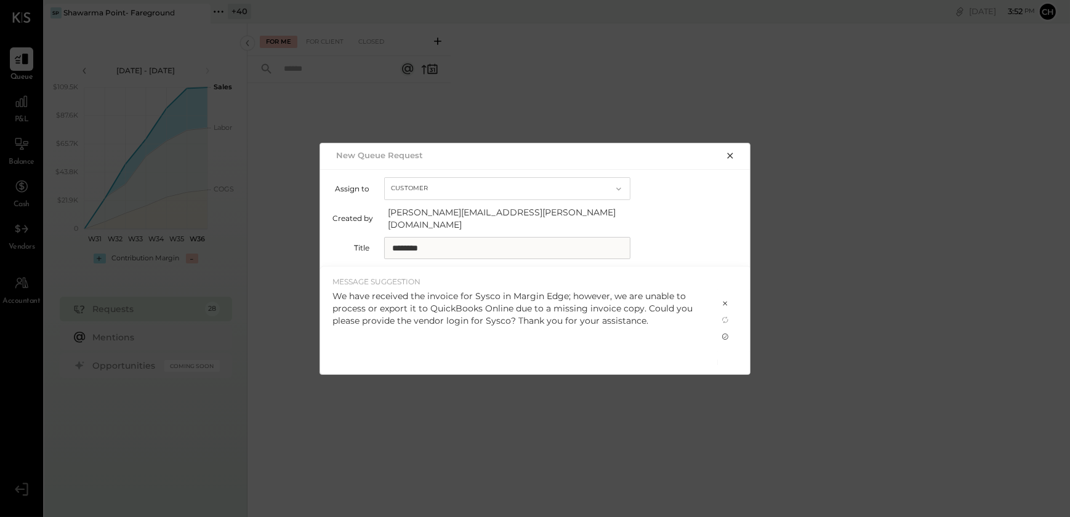 This screenshot has width=1070, height=517. What do you see at coordinates (353, 218) in the screenshot?
I see `label: Created by` at bounding box center [353, 218].